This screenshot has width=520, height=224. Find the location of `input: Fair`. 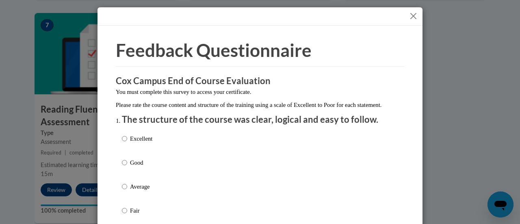

input: Fair is located at coordinates (124, 210).